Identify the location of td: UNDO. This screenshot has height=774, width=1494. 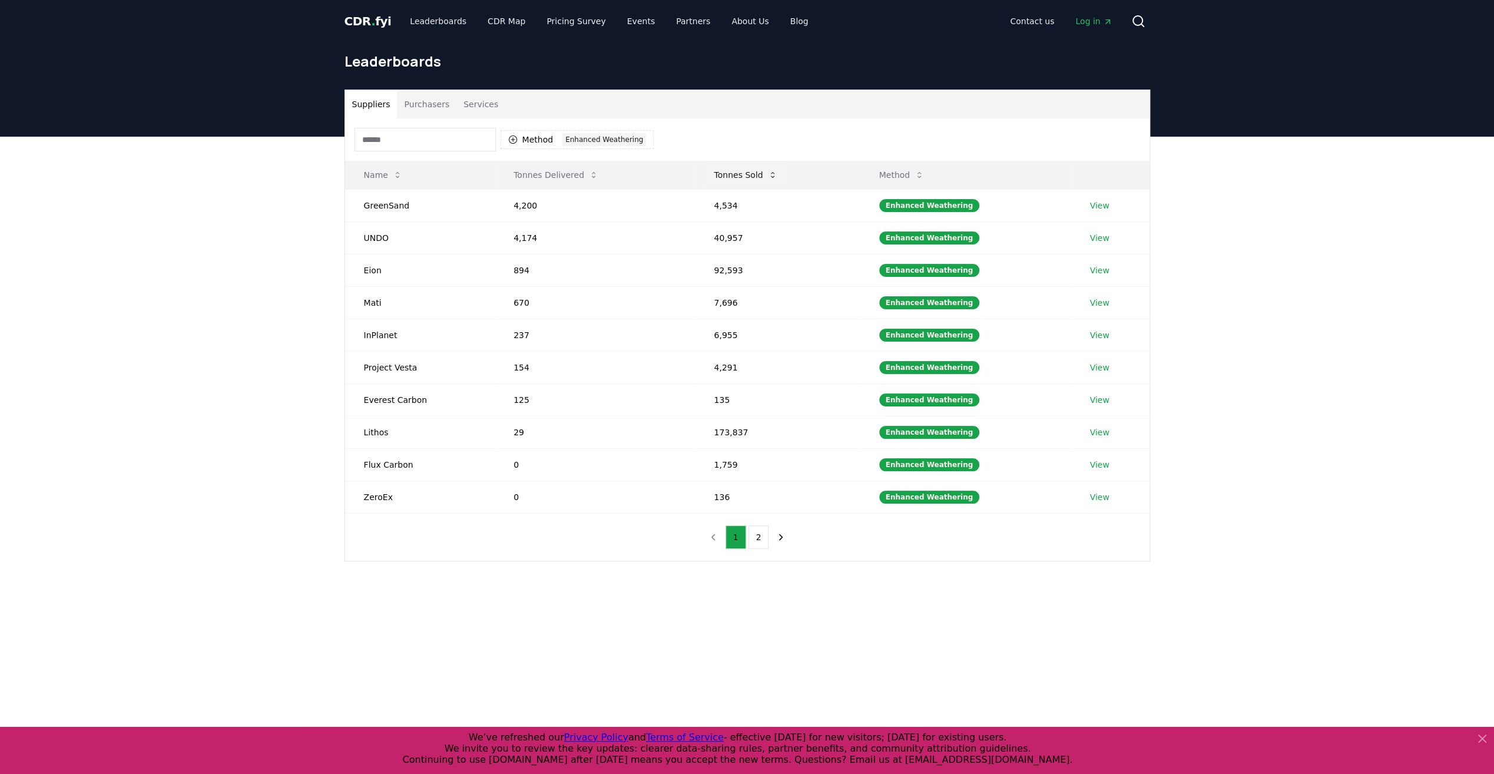
(420, 237).